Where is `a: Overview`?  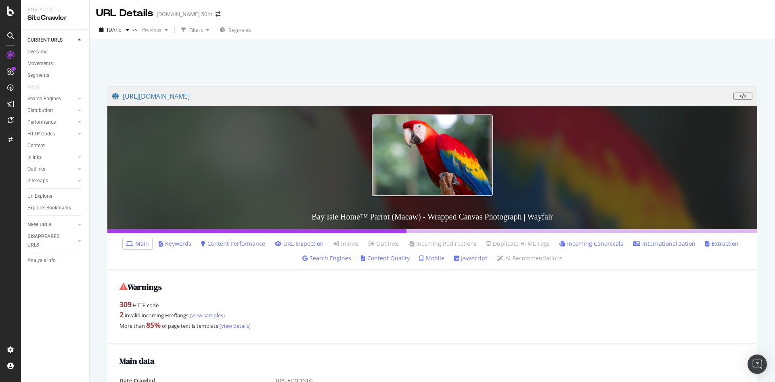
a: Overview is located at coordinates (55, 52).